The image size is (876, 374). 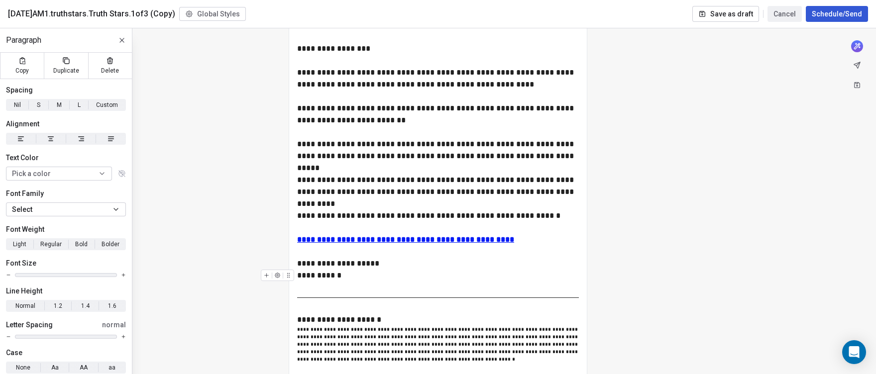 I want to click on span: Font Weight, so click(x=25, y=230).